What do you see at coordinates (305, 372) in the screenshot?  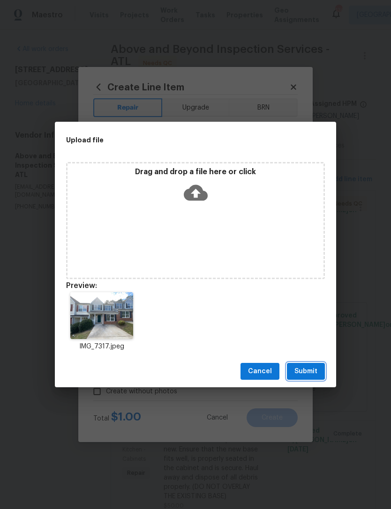 I see `span: Submit` at bounding box center [305, 372].